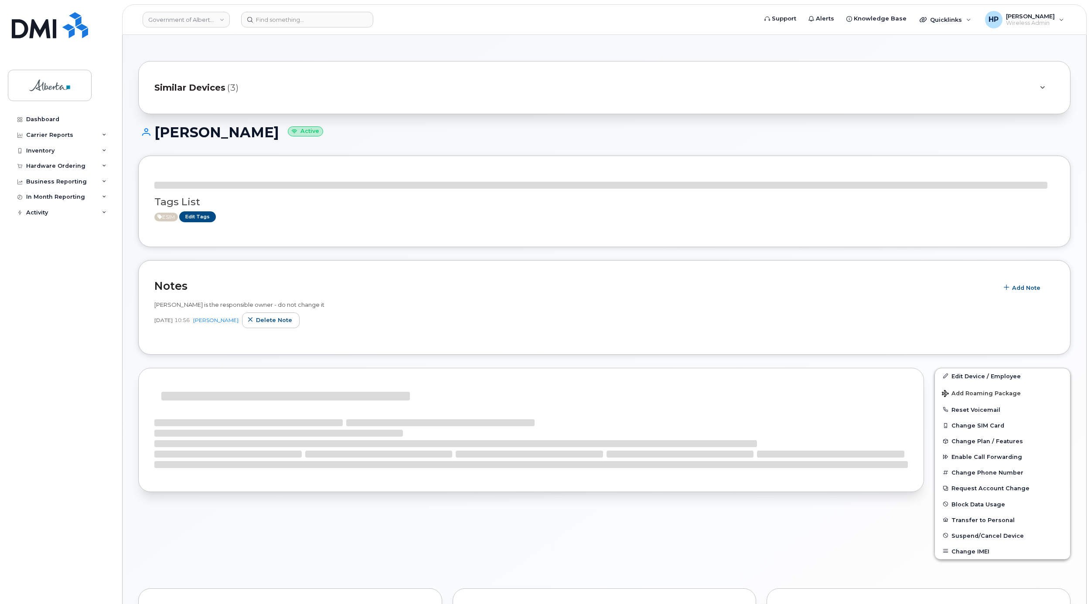 The height and width of the screenshot is (604, 1091). I want to click on button: Delete note, so click(271, 320).